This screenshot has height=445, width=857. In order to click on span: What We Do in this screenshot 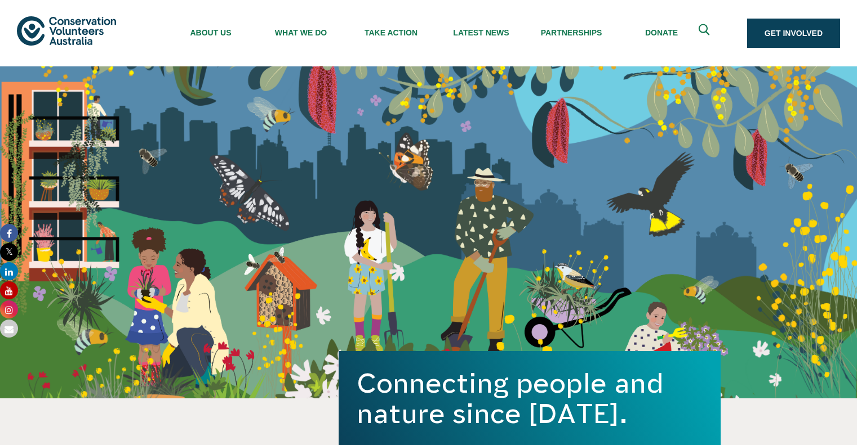, I will do `click(301, 33)`.